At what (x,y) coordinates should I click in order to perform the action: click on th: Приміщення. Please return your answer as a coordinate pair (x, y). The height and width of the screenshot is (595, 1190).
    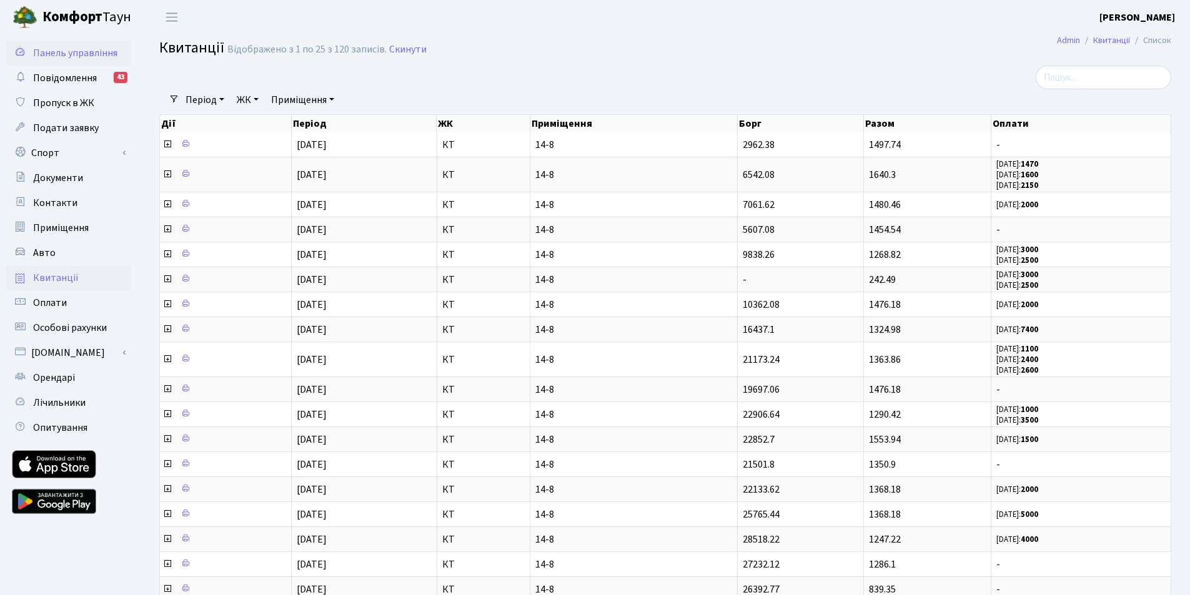
    Looking at the image, I should click on (634, 124).